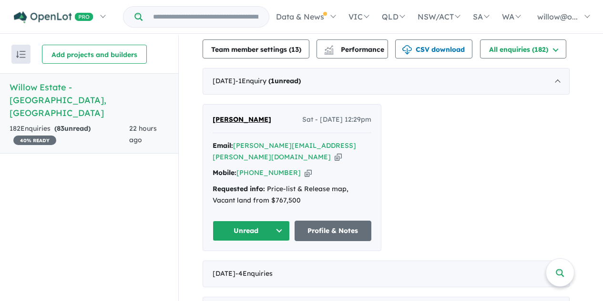 This screenshot has height=301, width=603. What do you see at coordinates (522, 49) in the screenshot?
I see `button: All enquiries (182)` at bounding box center [522, 49].